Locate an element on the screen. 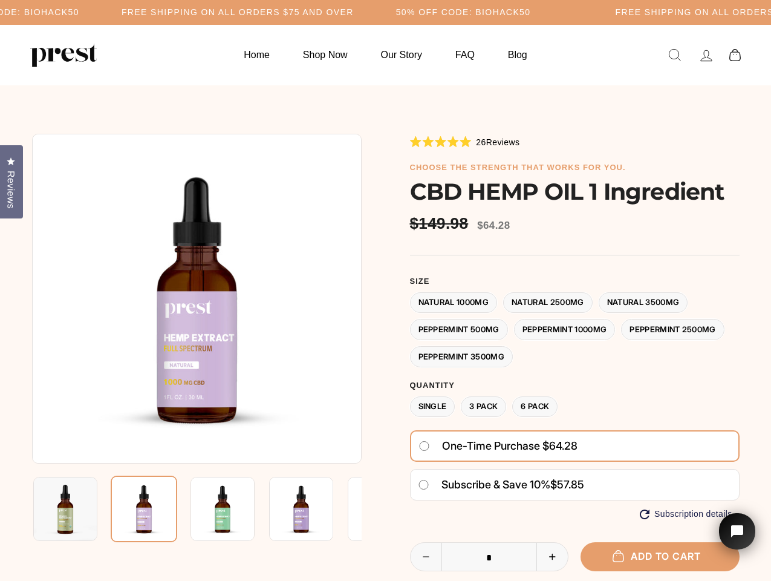 The height and width of the screenshot is (581, 771). h5: Free Shipping on all orders $75 and over is located at coordinates (238, 12).